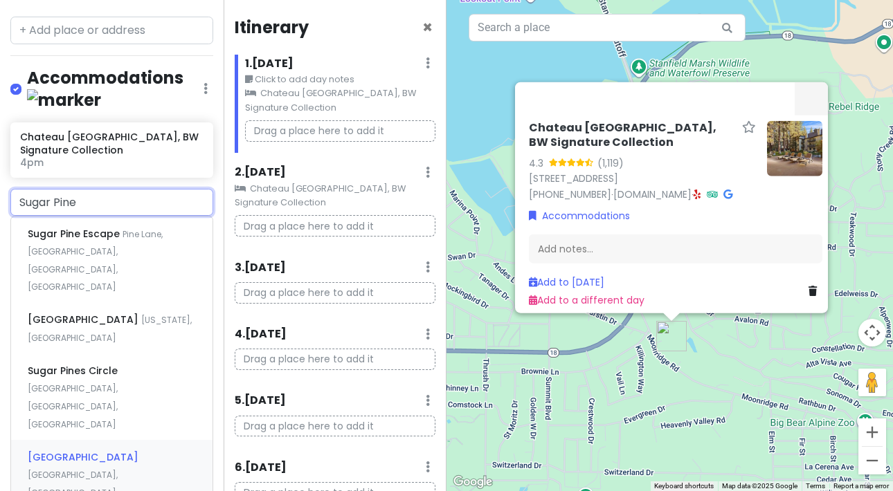  What do you see at coordinates (872, 333) in the screenshot?
I see `button: Map camera controls` at bounding box center [872, 333].